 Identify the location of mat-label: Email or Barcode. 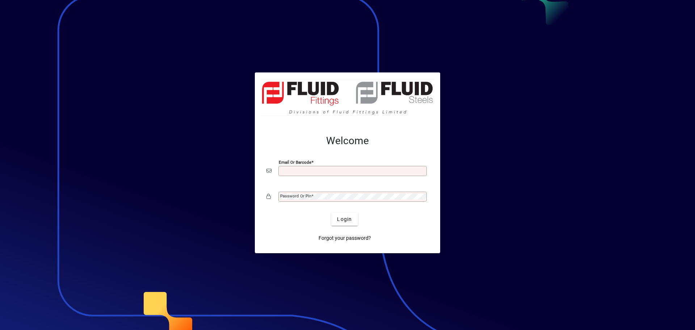
(295, 162).